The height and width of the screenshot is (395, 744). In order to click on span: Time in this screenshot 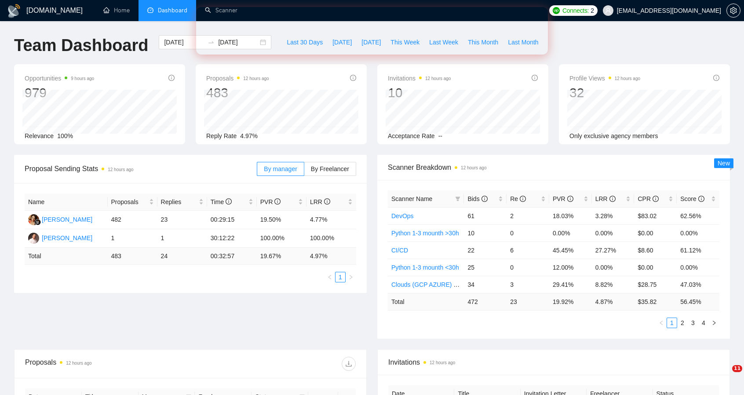, I will do `click(221, 202)`.